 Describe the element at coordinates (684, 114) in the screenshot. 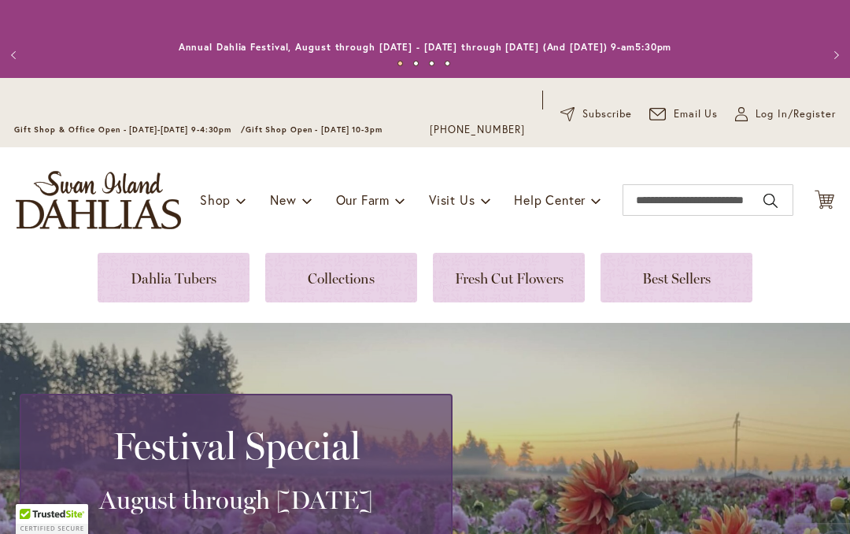

I see `a: Email Us` at that location.